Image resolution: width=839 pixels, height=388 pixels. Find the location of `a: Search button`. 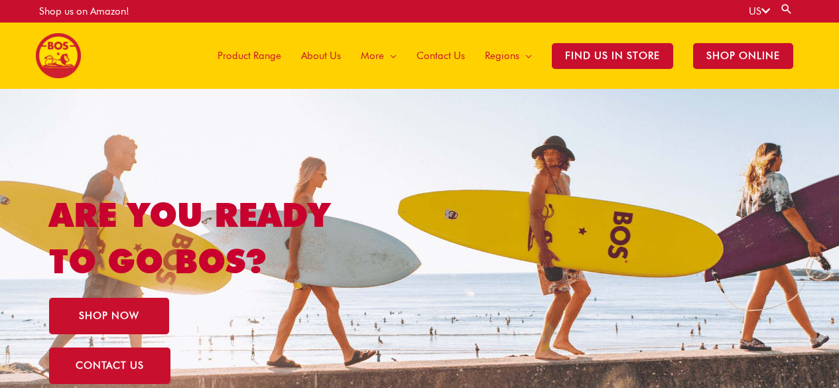

a: Search button is located at coordinates (786, 9).